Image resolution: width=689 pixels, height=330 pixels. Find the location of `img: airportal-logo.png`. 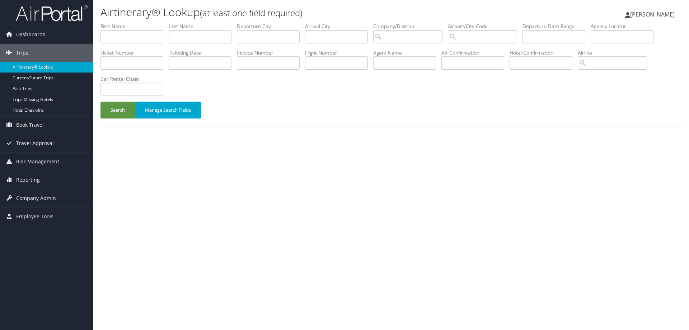

img: airportal-logo.png is located at coordinates (52, 13).